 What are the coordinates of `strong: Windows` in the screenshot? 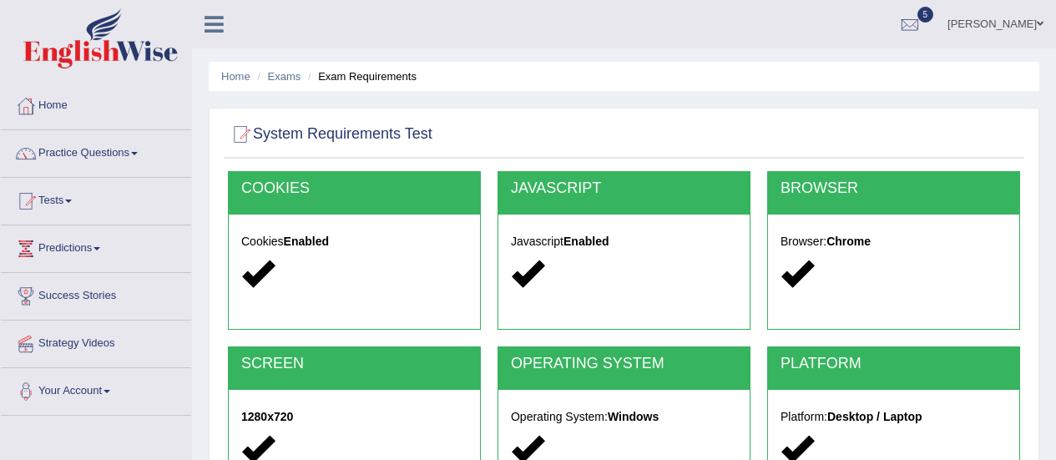 It's located at (633, 417).